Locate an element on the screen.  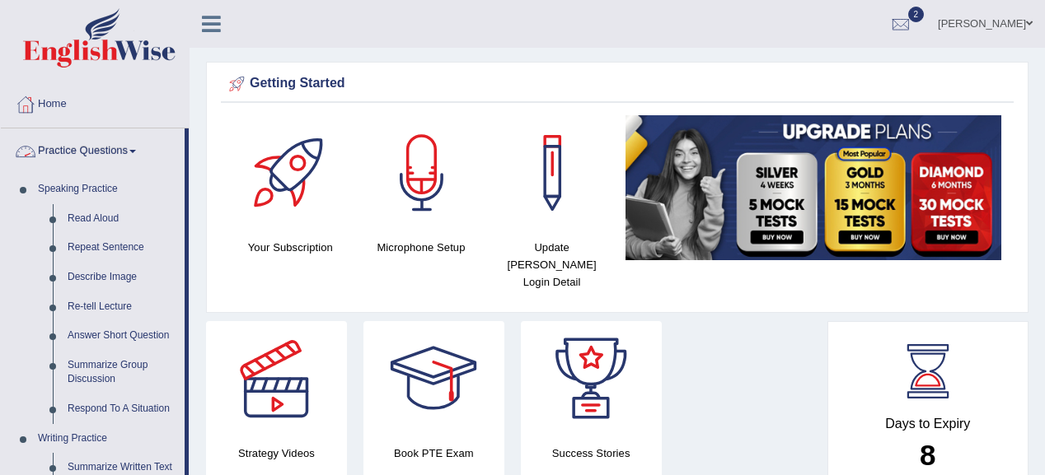
span: 2 is located at coordinates (916, 14).